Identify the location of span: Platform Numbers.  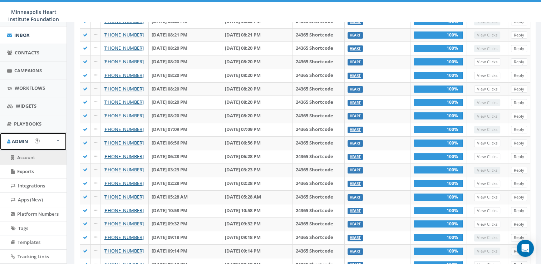
(38, 214).